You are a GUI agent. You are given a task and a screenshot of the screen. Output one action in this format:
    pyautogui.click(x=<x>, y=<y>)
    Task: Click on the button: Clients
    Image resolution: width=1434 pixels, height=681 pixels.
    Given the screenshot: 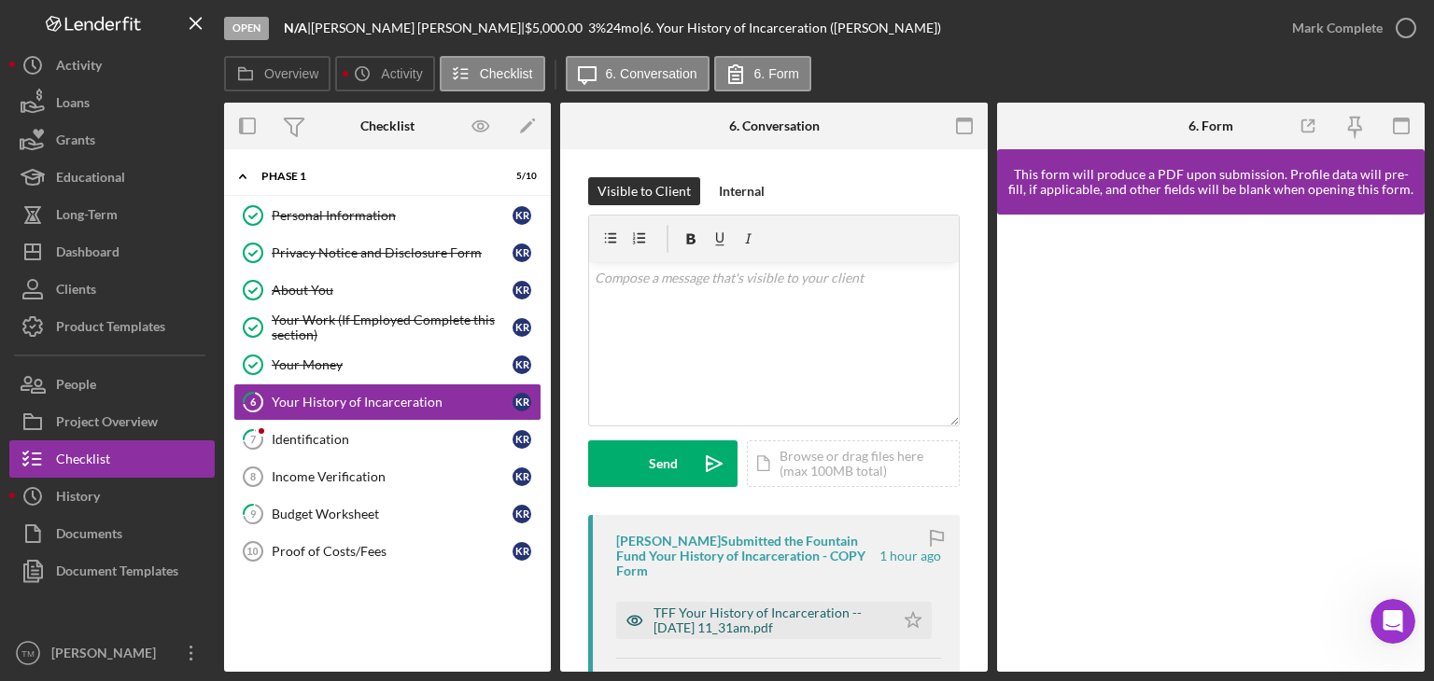 What is the action you would take?
    pyautogui.click(x=112, y=289)
    